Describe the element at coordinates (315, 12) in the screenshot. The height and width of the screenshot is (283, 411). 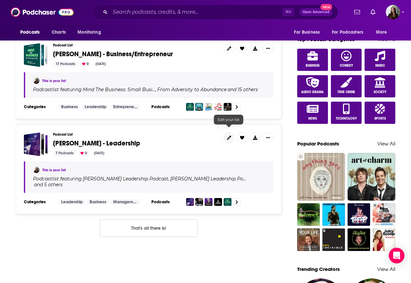
I see `span: Open Advanced` at that location.